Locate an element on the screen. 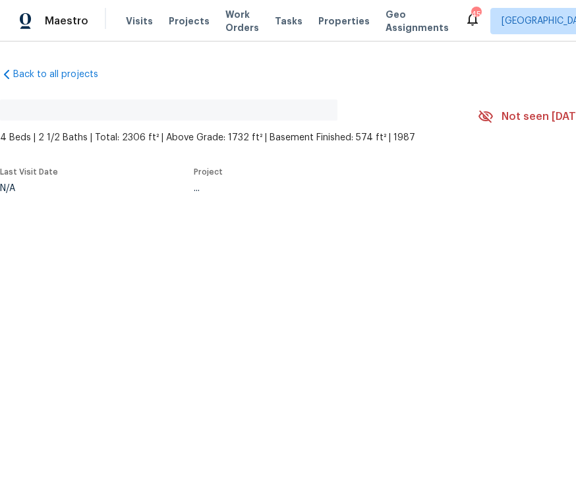 The width and height of the screenshot is (576, 479). span: Maestro is located at coordinates (67, 21).